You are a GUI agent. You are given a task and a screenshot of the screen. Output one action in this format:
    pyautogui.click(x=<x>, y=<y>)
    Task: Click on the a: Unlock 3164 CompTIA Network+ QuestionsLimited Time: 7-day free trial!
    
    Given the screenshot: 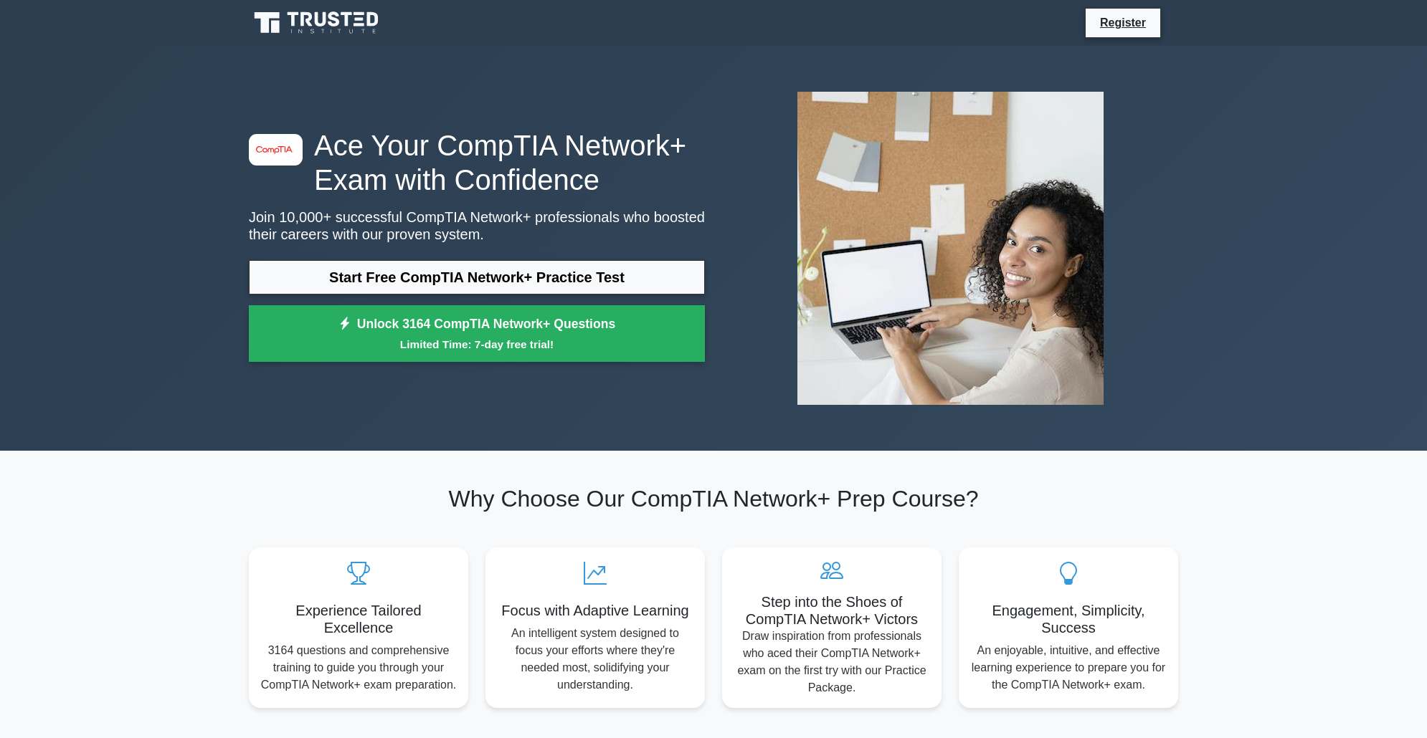 What is the action you would take?
    pyautogui.click(x=477, y=334)
    